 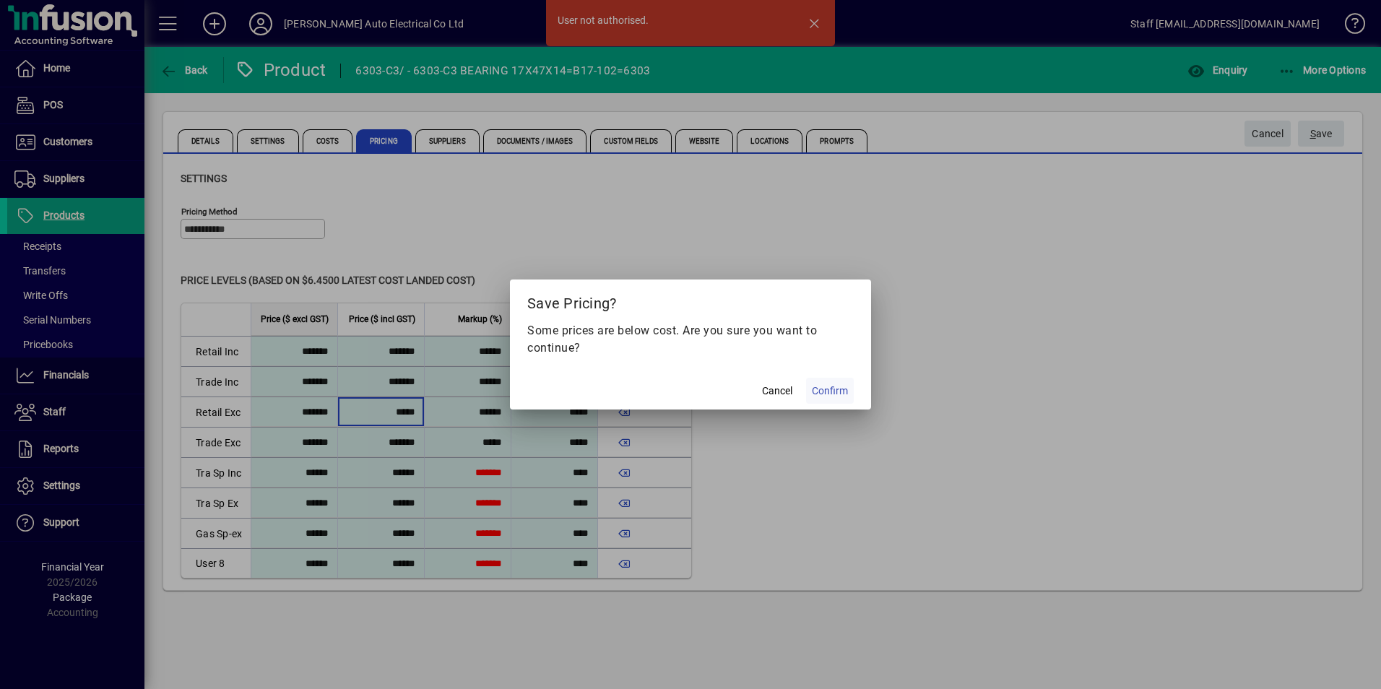 I want to click on span: Confirm, so click(x=830, y=391).